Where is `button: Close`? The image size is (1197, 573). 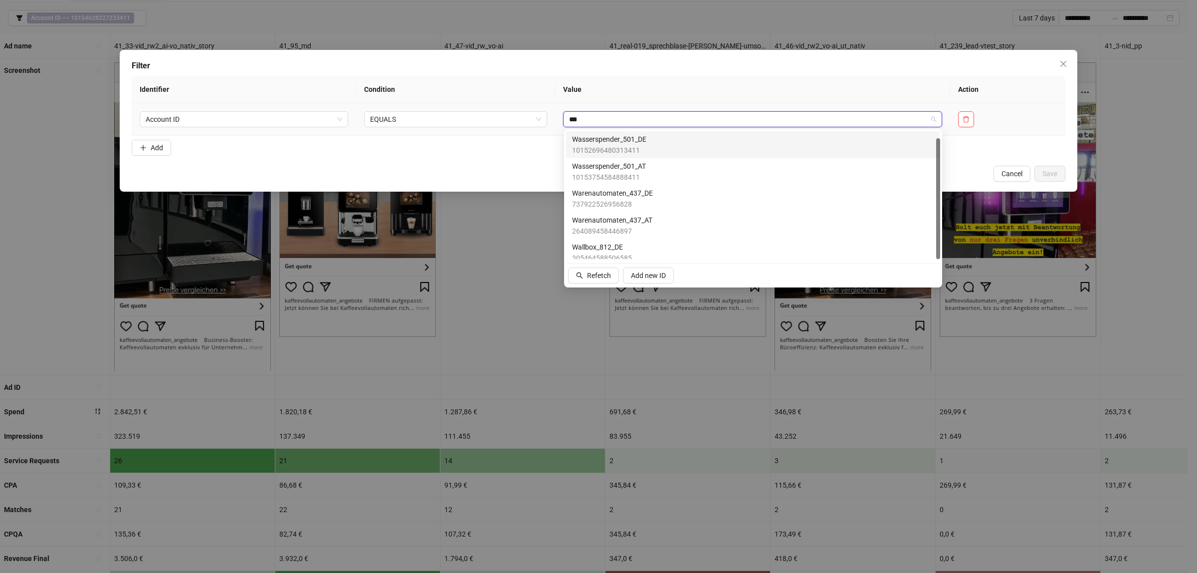 button: Close is located at coordinates (1064, 64).